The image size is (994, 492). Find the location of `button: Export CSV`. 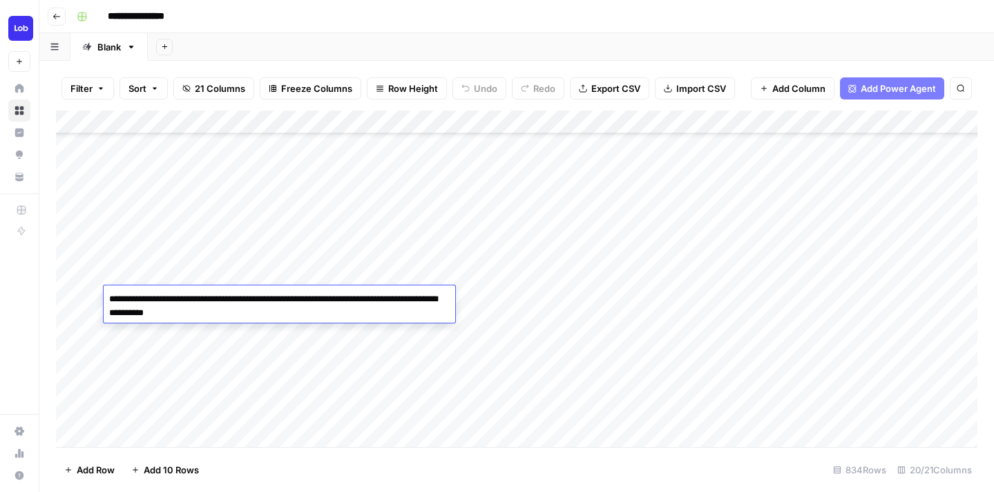

button: Export CSV is located at coordinates (609, 88).